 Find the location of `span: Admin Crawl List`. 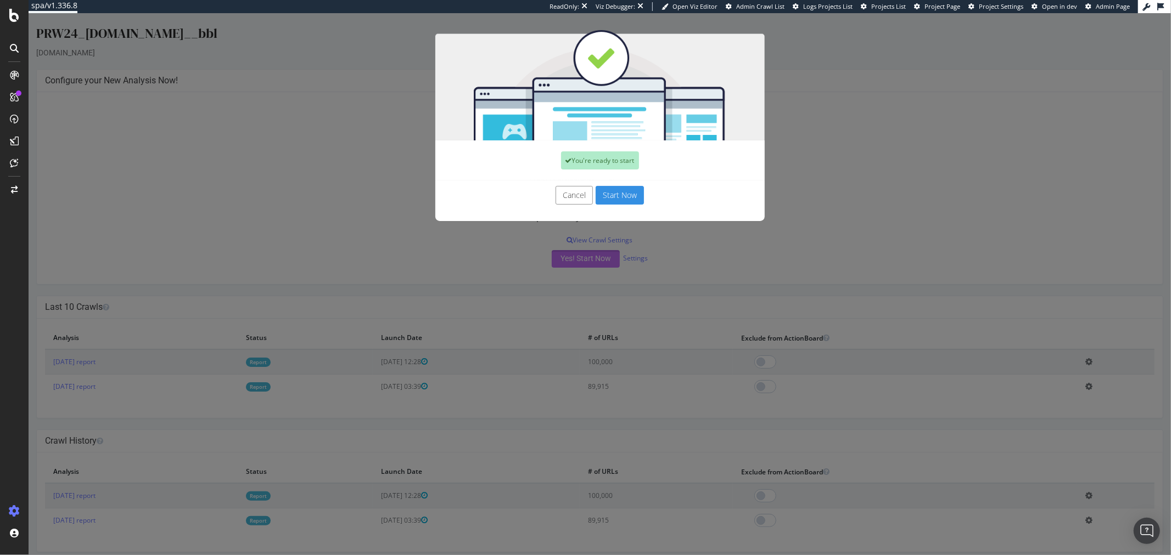

span: Admin Crawl List is located at coordinates (760, 6).